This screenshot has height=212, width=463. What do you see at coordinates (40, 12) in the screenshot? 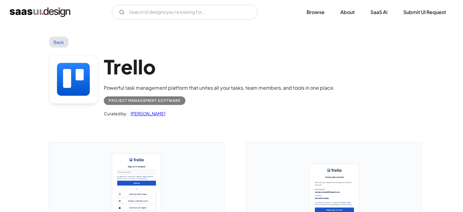
I see `a: home` at bounding box center [40, 12].